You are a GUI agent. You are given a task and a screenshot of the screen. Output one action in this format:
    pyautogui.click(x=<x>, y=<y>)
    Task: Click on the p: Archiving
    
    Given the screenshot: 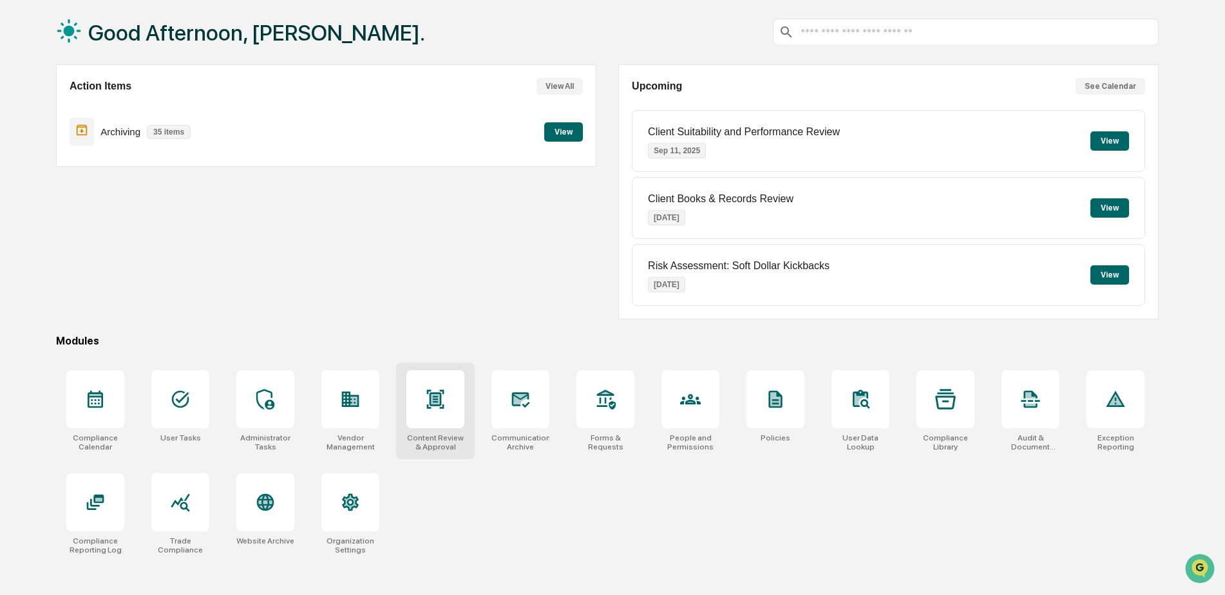 What is the action you would take?
    pyautogui.click(x=120, y=131)
    